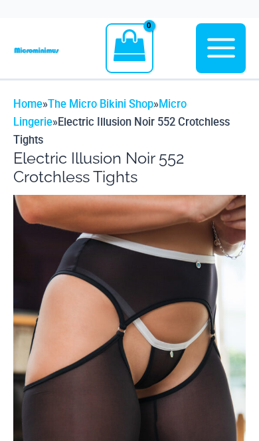  Describe the element at coordinates (100, 104) in the screenshot. I see `a: The Micro Bikini Shop` at that location.